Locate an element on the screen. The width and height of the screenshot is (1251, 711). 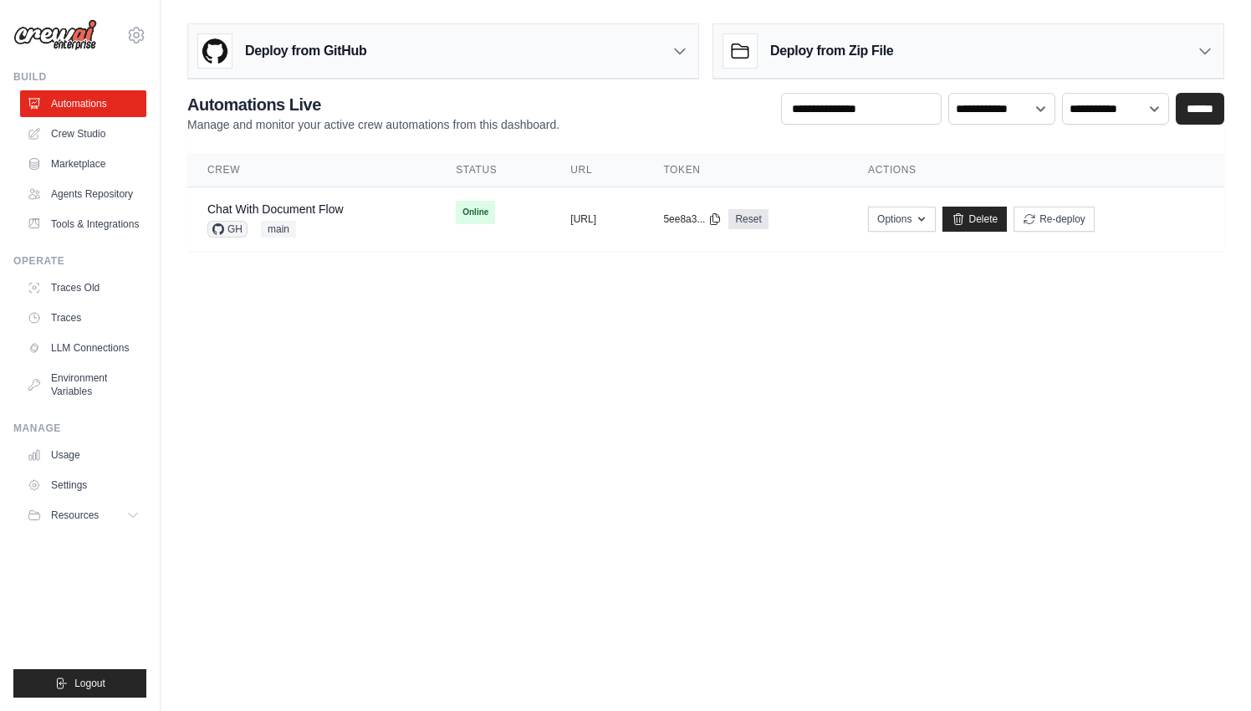
div: Chat Widget is located at coordinates (1209, 671).